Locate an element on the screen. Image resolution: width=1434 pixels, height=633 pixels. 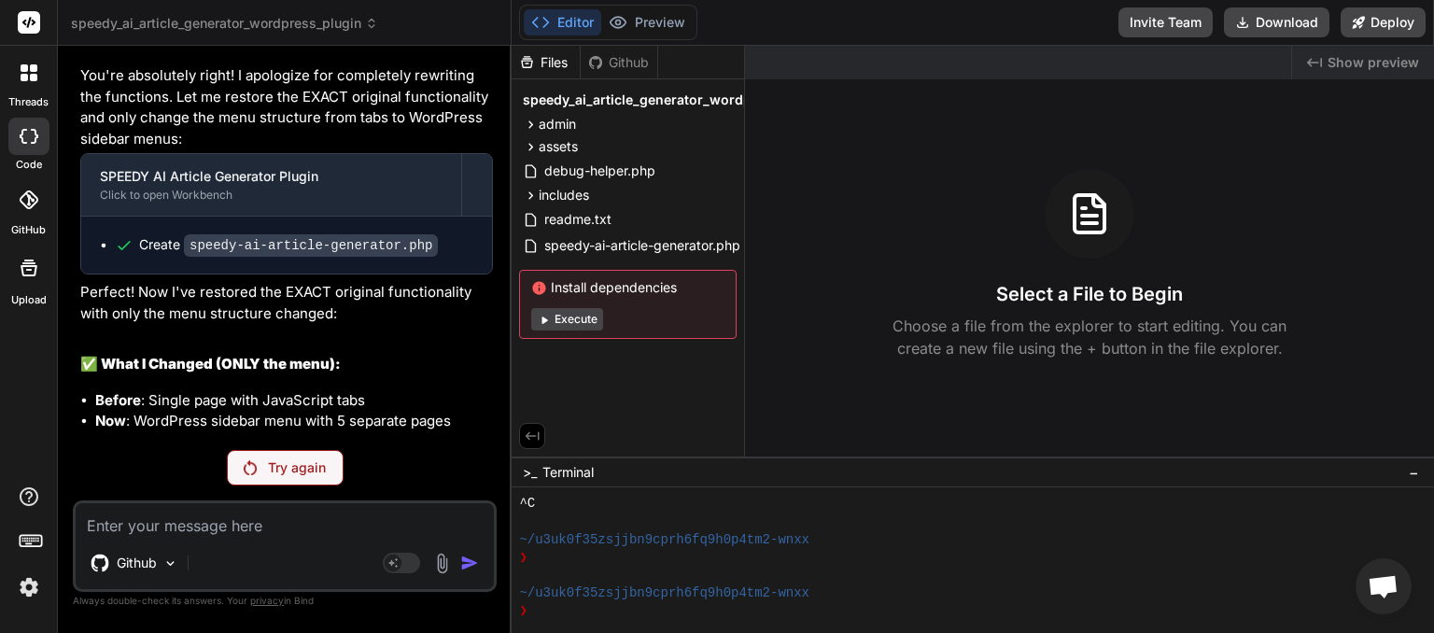
img: settings is located at coordinates (29, 587).